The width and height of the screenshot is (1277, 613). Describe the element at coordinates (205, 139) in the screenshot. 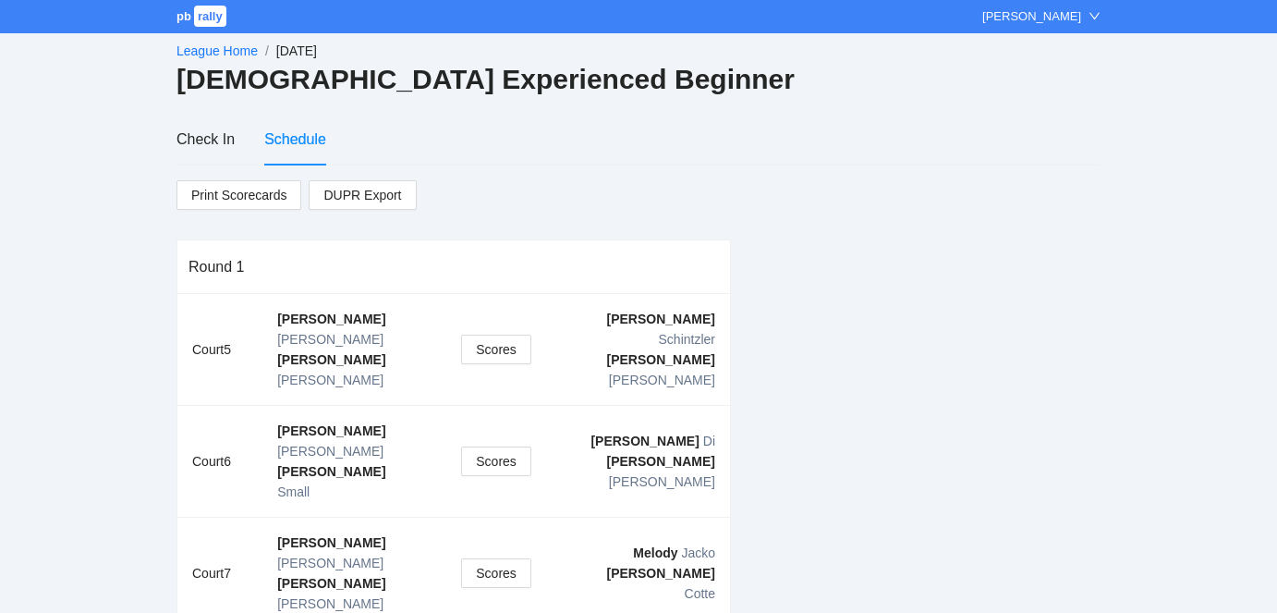

I see `div: Check In` at that location.